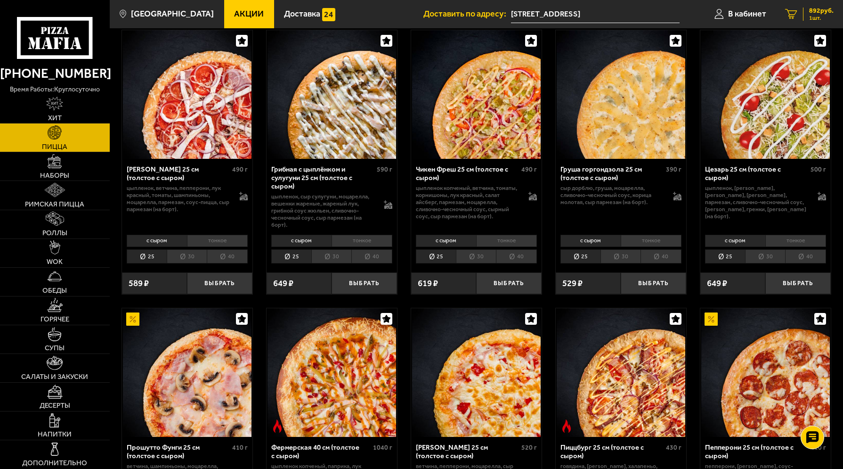  Describe the element at coordinates (818, 169) in the screenshot. I see `span: 500 г` at that location.